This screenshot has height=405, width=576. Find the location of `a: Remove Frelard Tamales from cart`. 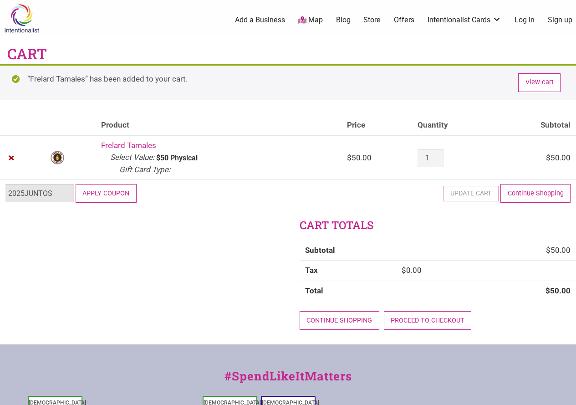

a: Remove Frelard Tamales from cart is located at coordinates (11, 158).